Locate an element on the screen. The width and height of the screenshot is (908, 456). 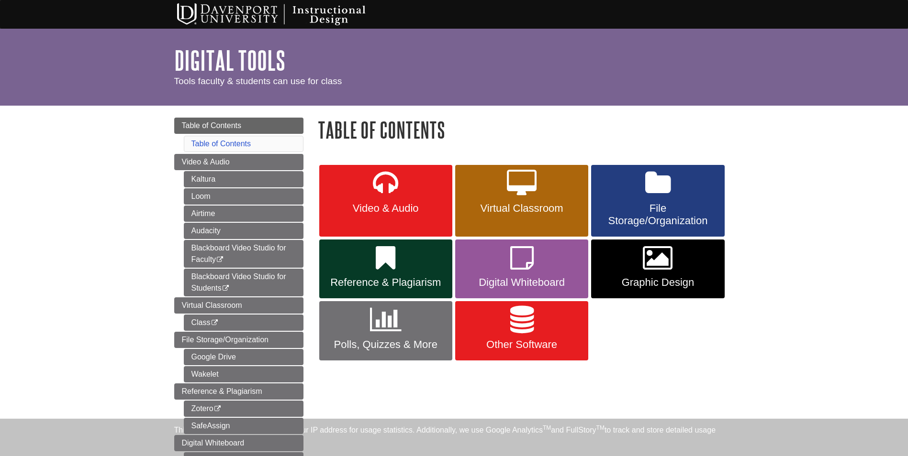
span: Graphic Design is located at coordinates (657, 283).